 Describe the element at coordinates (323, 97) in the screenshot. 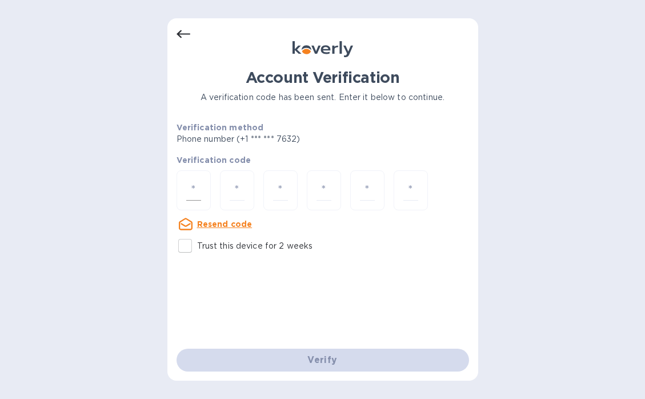

I see `p: A verification code has been sent. Enter it below to continue.` at that location.